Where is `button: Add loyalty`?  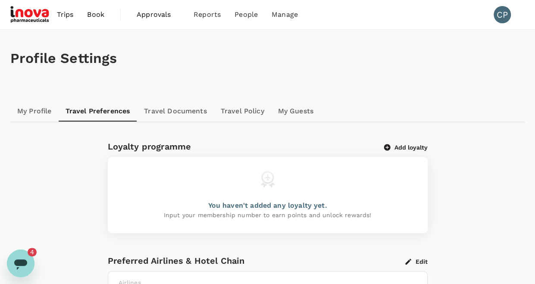 button: Add loyalty is located at coordinates (406, 148).